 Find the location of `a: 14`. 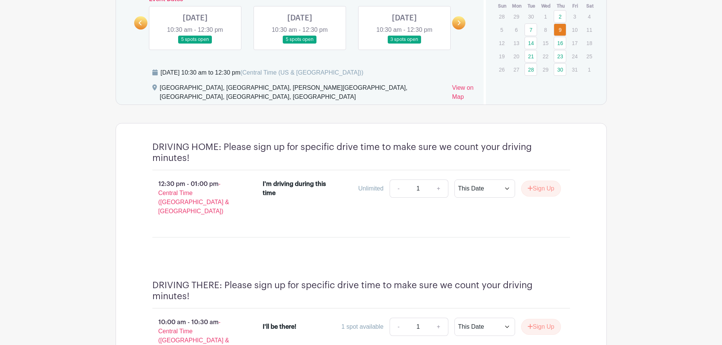

a: 14 is located at coordinates (531, 43).